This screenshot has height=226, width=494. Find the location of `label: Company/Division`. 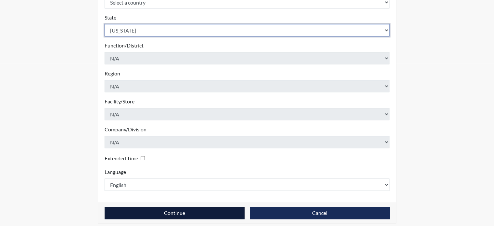

label: Company/Division is located at coordinates (125, 129).